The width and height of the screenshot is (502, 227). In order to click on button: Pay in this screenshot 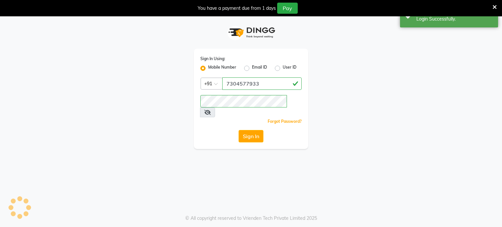, I will do `click(287, 8)`.